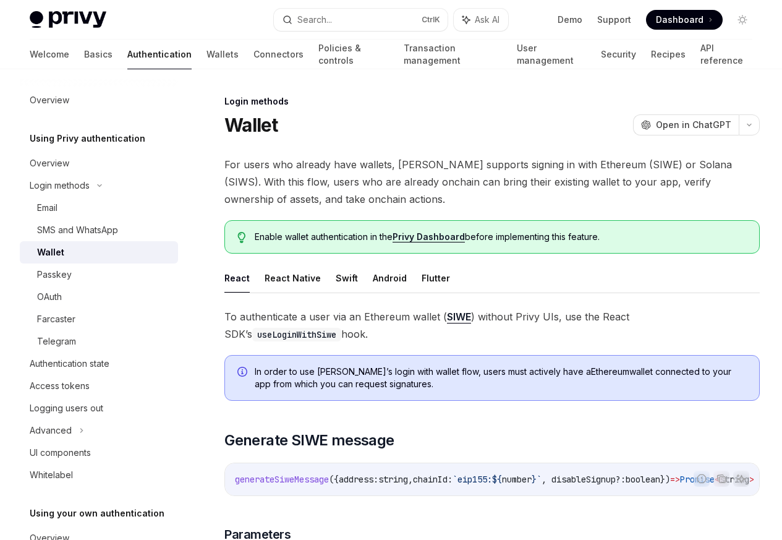  Describe the element at coordinates (77, 230) in the screenshot. I see `div: SMS and WhatsApp` at that location.